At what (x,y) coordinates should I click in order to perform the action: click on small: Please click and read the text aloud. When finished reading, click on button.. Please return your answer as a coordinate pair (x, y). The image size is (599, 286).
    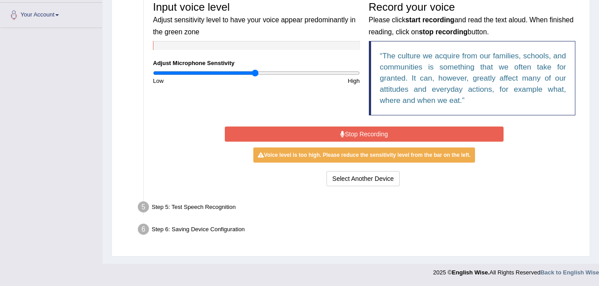
    Looking at the image, I should click on (471, 25).